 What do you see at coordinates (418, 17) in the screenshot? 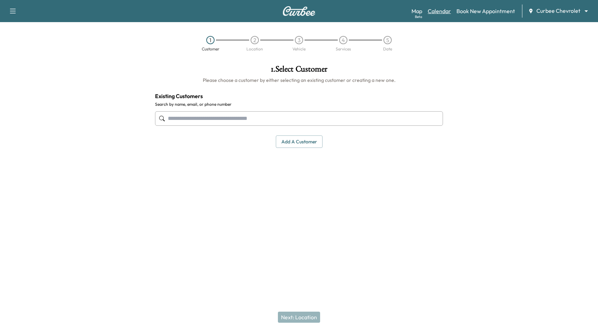
I see `div: Beta` at bounding box center [418, 17].